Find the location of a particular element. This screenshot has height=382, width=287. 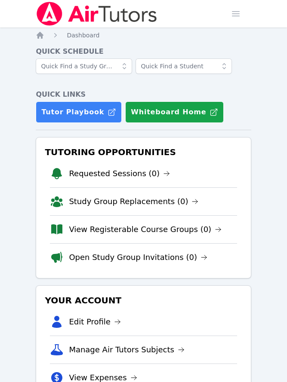

h4: Quick Schedule is located at coordinates (143, 52).